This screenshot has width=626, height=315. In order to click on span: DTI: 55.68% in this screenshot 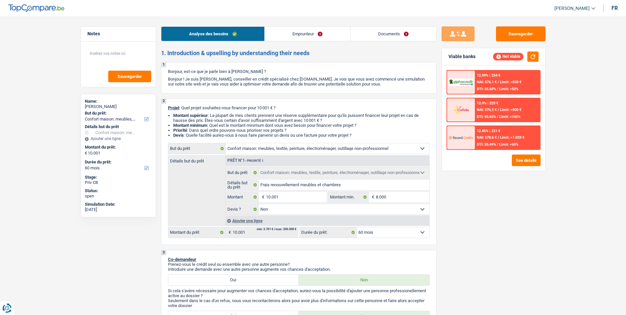, I will do `click(486, 89)`.